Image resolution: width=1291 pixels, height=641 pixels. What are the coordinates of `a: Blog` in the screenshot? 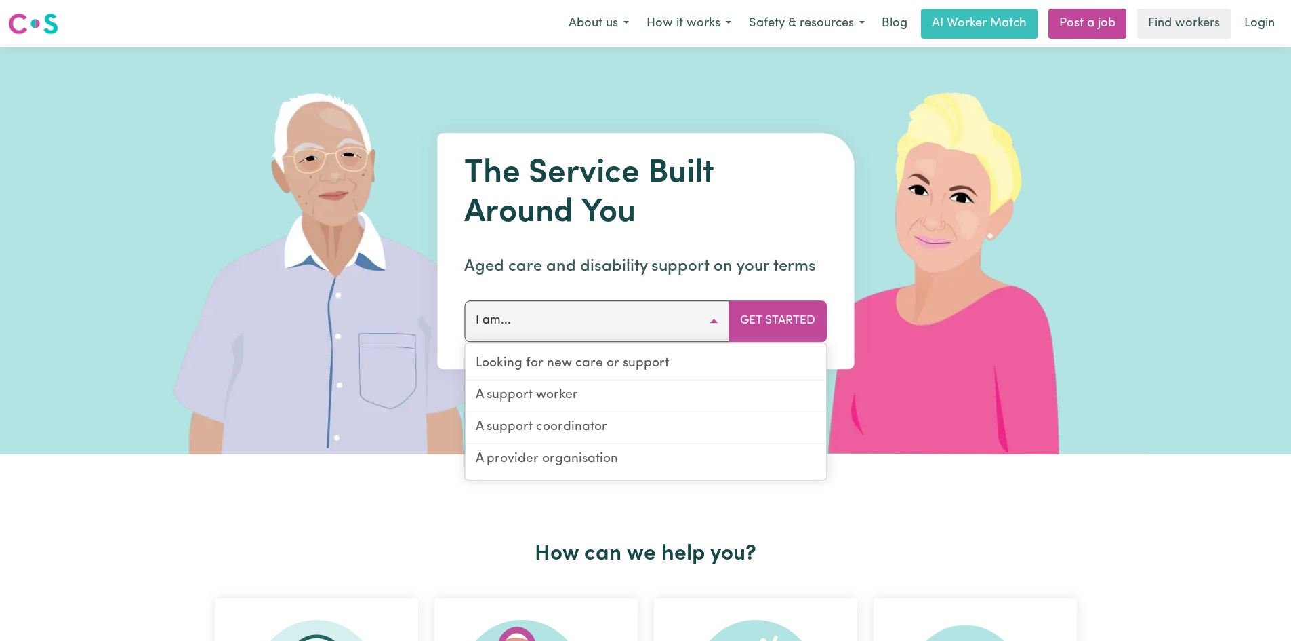 It's located at (895, 24).